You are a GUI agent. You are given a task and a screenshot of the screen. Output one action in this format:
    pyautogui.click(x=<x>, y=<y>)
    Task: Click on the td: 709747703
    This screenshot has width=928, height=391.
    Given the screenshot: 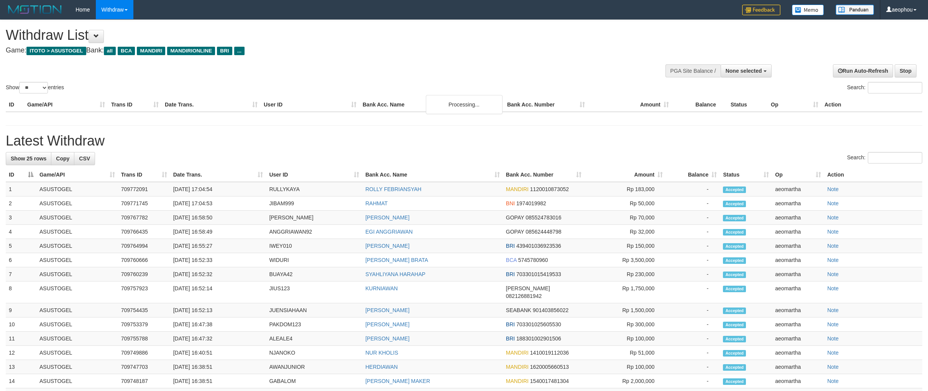 What is the action you would take?
    pyautogui.click(x=144, y=367)
    